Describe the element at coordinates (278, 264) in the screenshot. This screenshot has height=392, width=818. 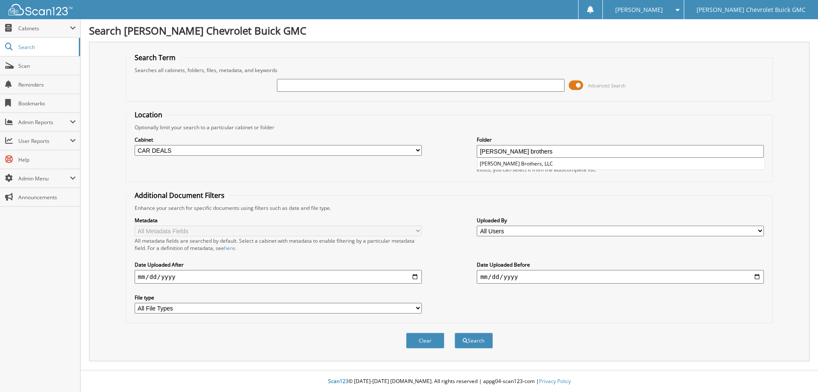
I see `label: Date Uploaded After` at that location.